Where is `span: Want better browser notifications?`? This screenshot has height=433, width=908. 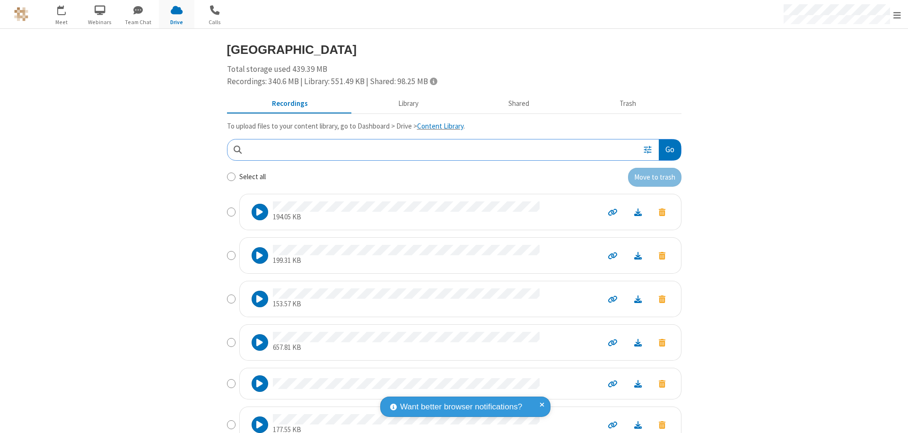 span: Want better browser notifications? is located at coordinates (461, 407).